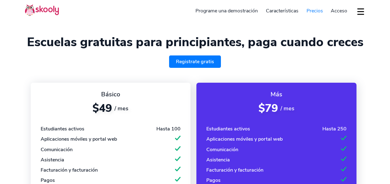  Describe the element at coordinates (111, 94) in the screenshot. I see `div: Básico` at that location.